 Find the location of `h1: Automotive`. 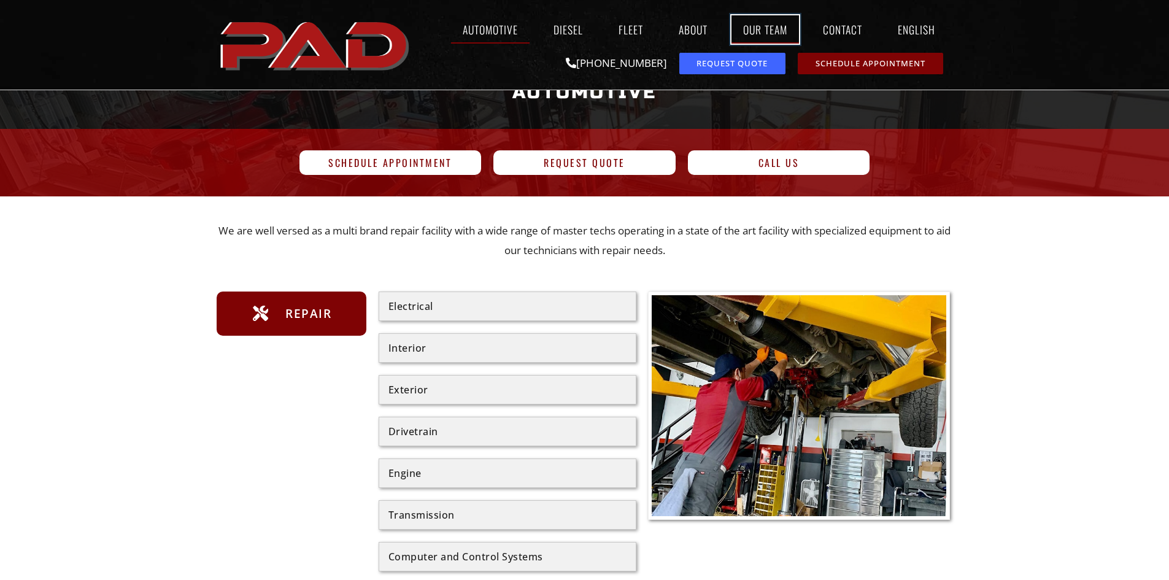

h1: Automotive is located at coordinates (585, 92).